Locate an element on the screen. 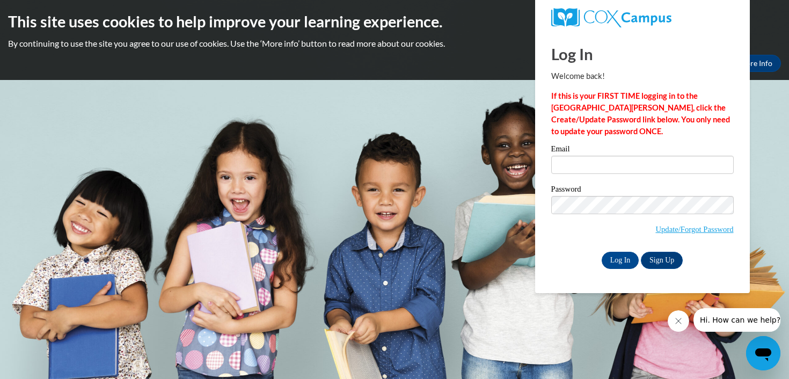  a: More Info is located at coordinates (755, 63).